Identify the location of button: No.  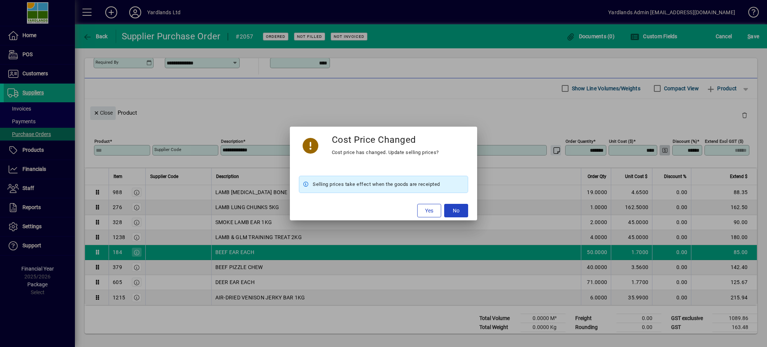
(456, 210).